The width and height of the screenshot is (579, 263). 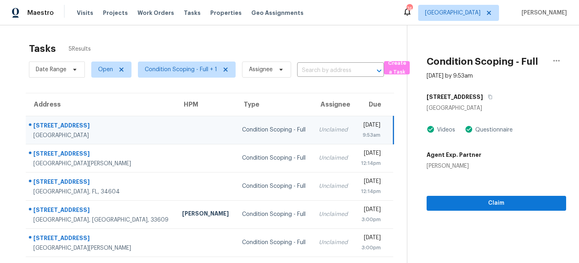 What do you see at coordinates (379, 71) in the screenshot?
I see `button: Open` at bounding box center [379, 71].